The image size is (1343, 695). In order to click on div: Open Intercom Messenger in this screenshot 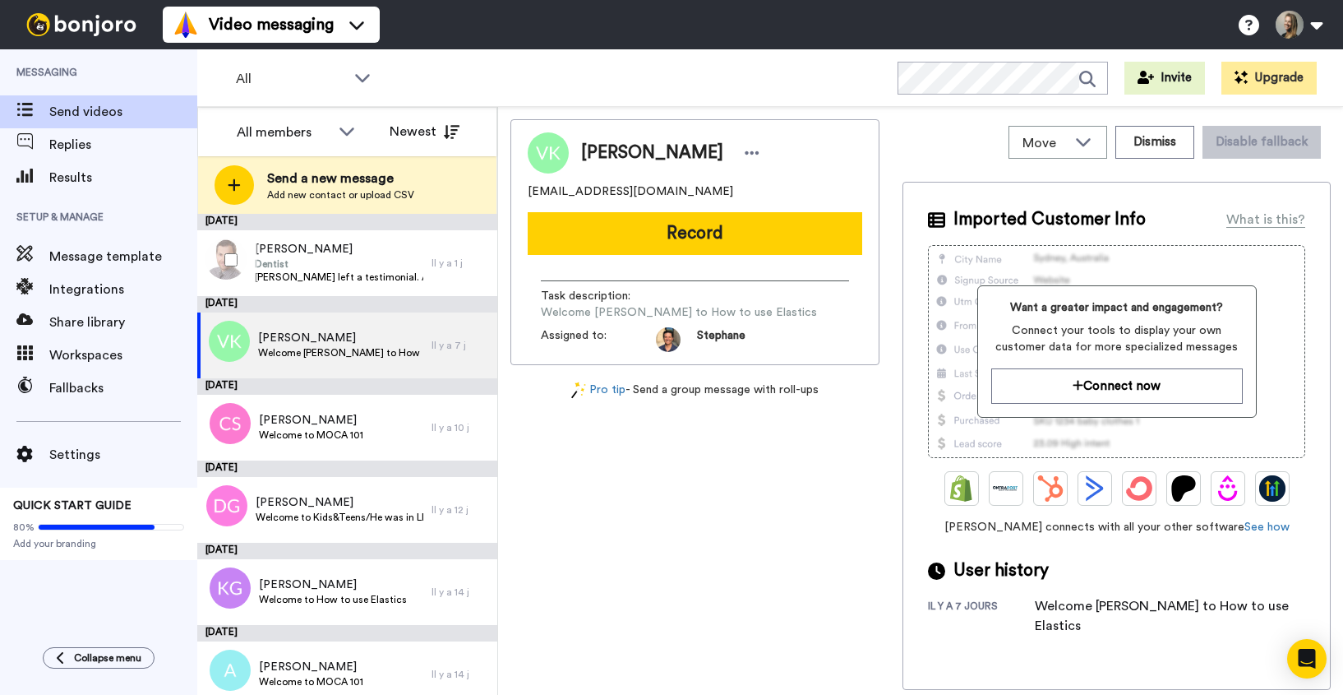, I will do `click(1307, 658)`.